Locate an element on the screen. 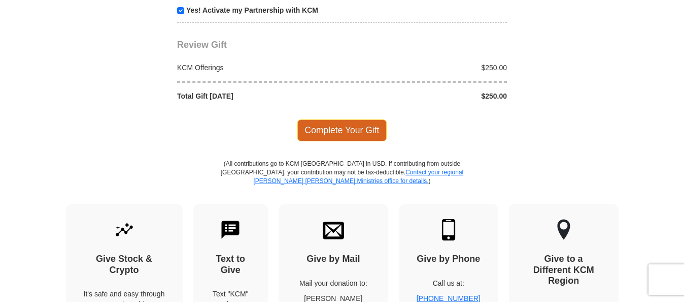 Image resolution: width=684 pixels, height=302 pixels. h4: Give to a Different KCM Region is located at coordinates (564, 270).